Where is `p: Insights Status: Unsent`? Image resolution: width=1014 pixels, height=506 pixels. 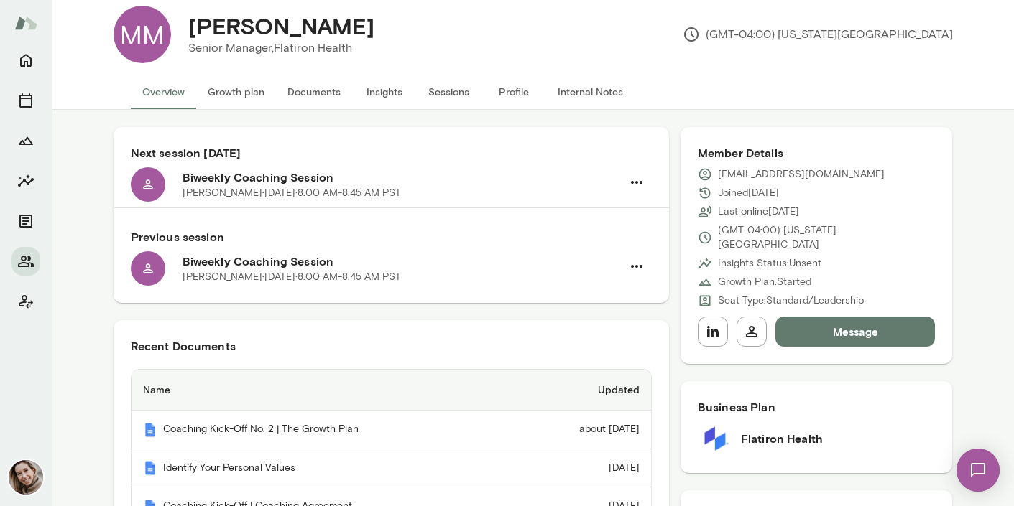 p: Insights Status: Unsent is located at coordinates (769, 264).